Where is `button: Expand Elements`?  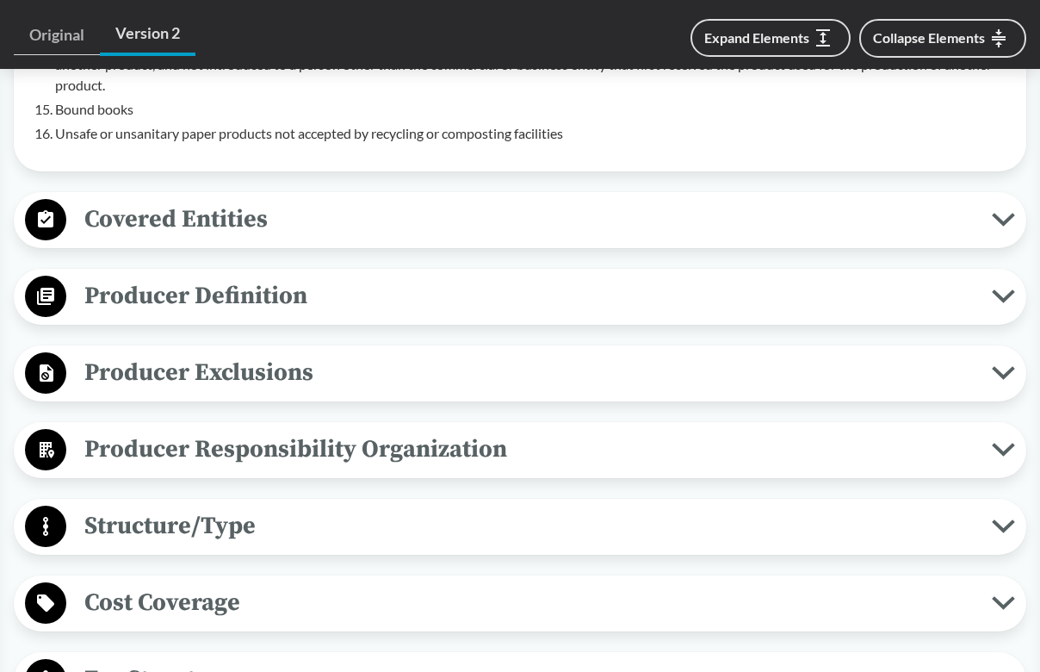
button: Expand Elements is located at coordinates (771, 38).